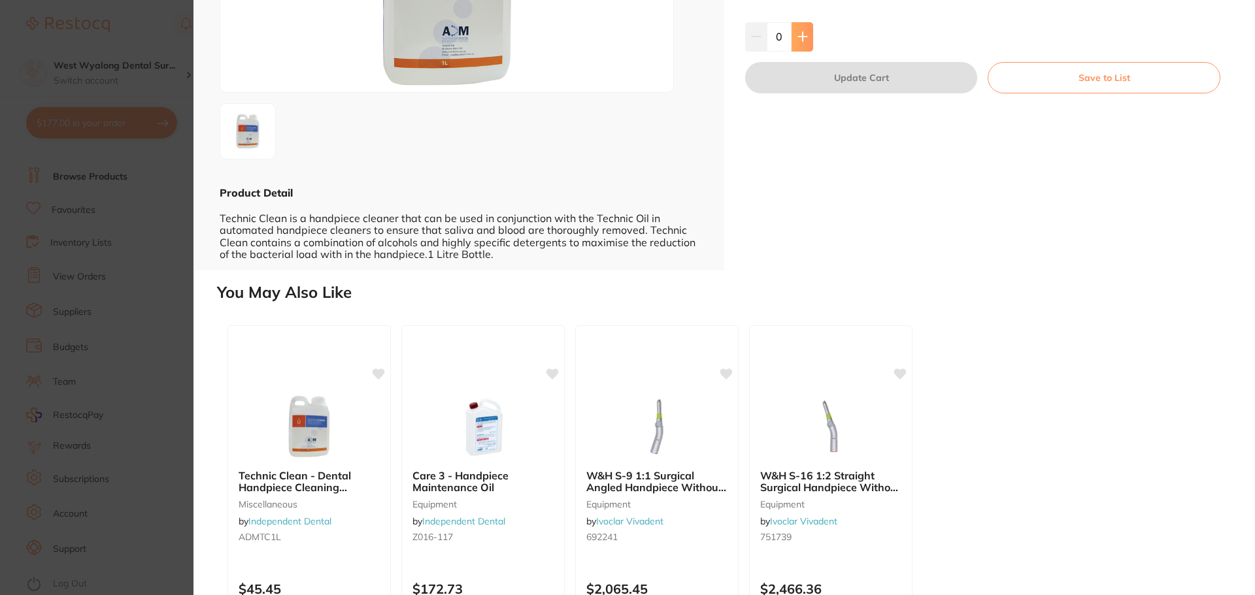 Image resolution: width=1255 pixels, height=595 pixels. Describe the element at coordinates (483, 537) in the screenshot. I see `small: Z016-117` at that location.